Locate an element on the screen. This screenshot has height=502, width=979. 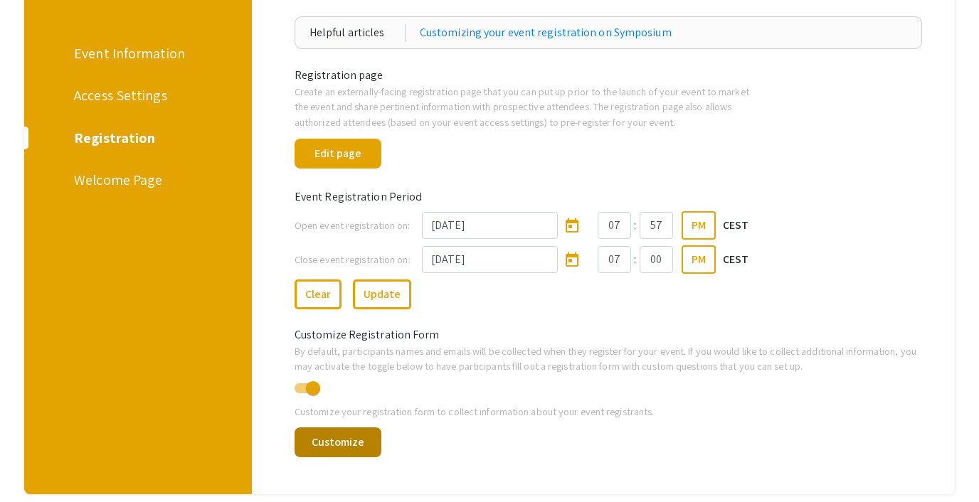
label: Close event registration on: is located at coordinates (352, 260).